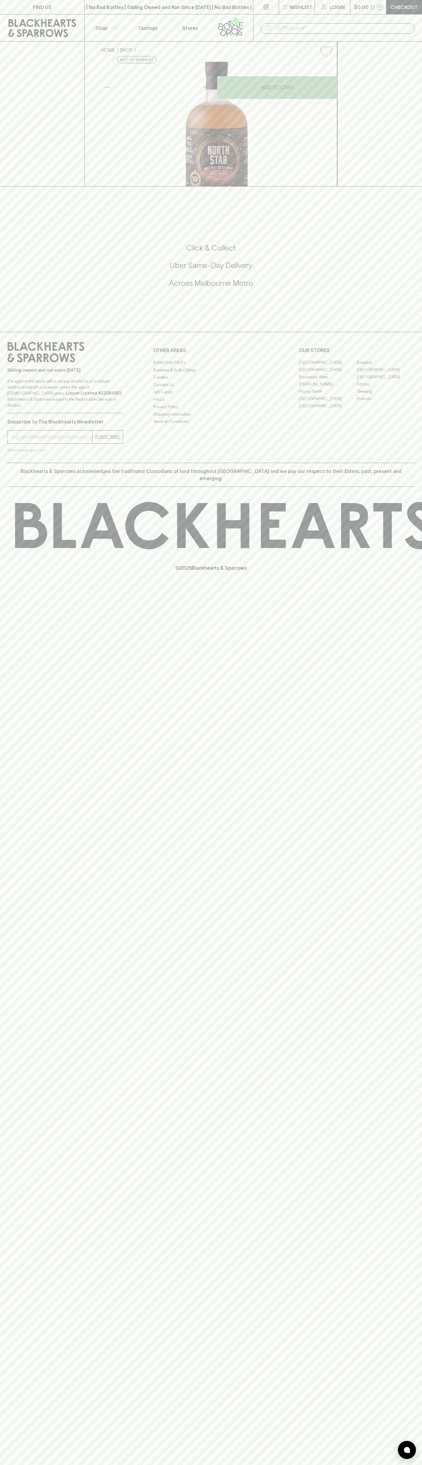  I want to click on a: Privacy Policy, so click(211, 407).